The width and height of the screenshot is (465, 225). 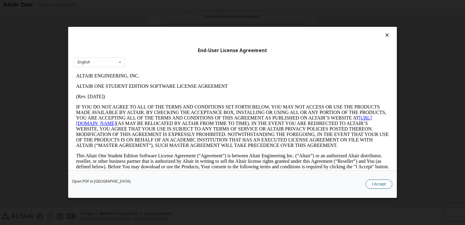 I want to click on p: ALTAIR ONE STUDENT EDITION SOFTWARE LICENSE AGREEMENT, so click(x=159, y=16).